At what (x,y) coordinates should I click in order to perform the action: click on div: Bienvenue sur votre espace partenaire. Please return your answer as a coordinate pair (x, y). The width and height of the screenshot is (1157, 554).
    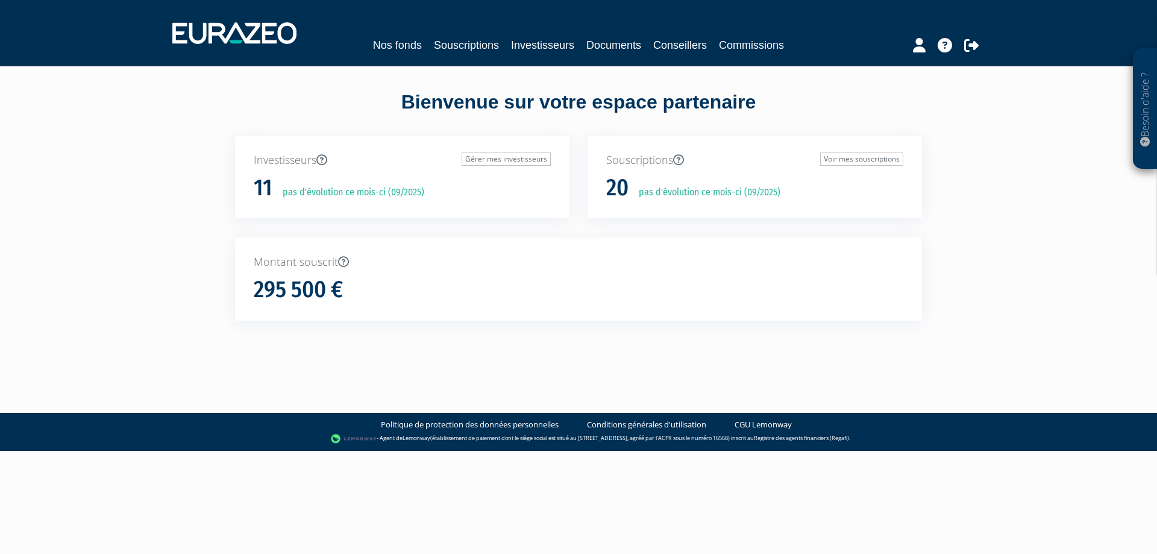
    Looking at the image, I should click on (579, 112).